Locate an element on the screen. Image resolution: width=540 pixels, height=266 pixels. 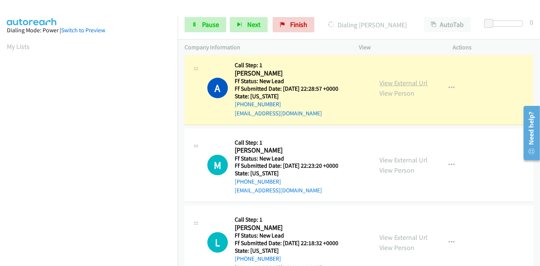
a: Pause is located at coordinates (206, 25).